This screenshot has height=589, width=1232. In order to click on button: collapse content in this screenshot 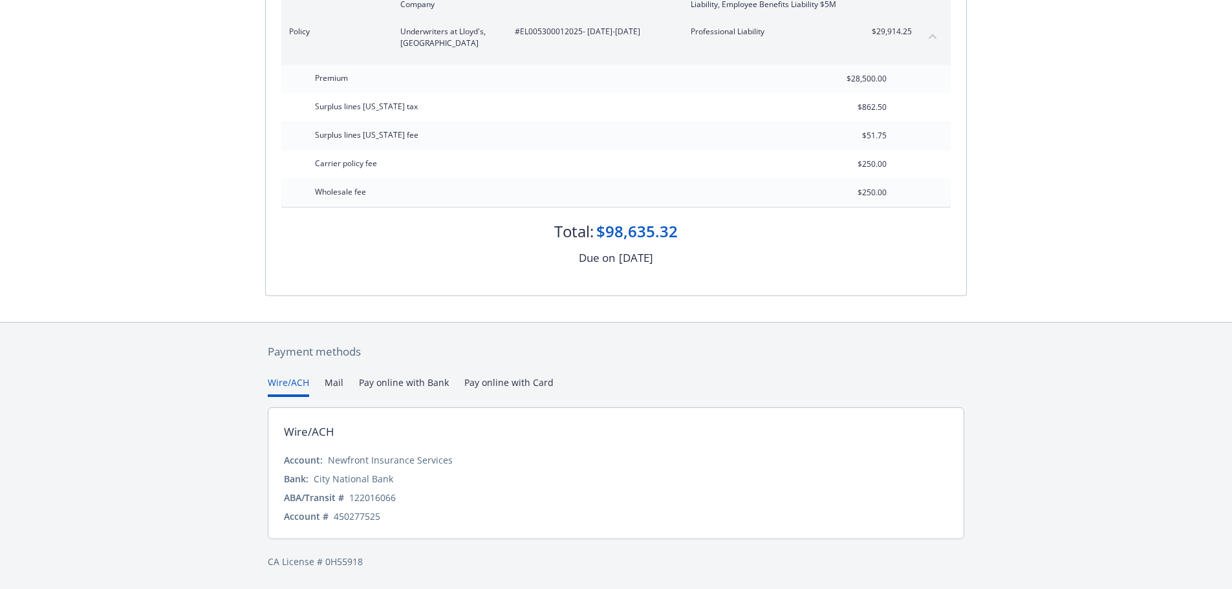, I will do `click(933, 36)`.